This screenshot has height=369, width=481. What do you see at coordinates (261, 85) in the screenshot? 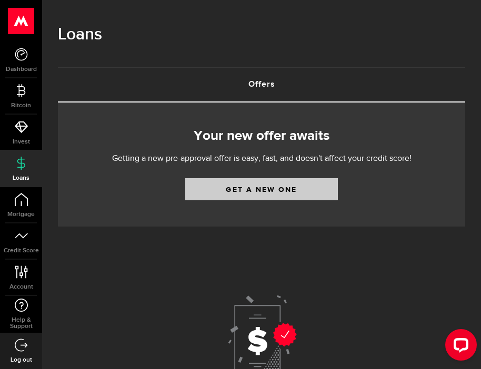
I see `ul: Tabs Navigation` at bounding box center [261, 85].